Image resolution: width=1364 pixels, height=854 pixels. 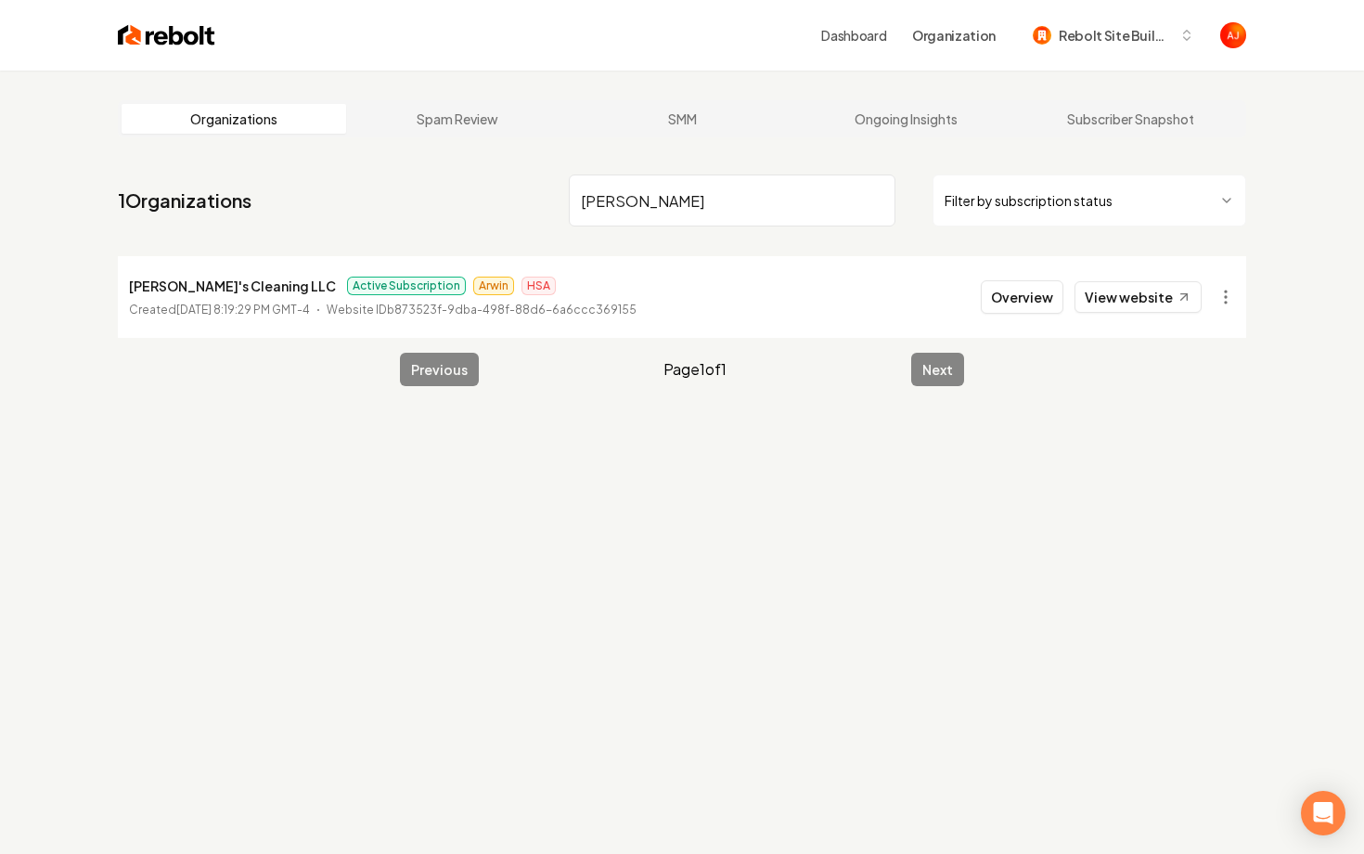 What do you see at coordinates (854, 35) in the screenshot?
I see `a: Dashboard` at bounding box center [854, 35].